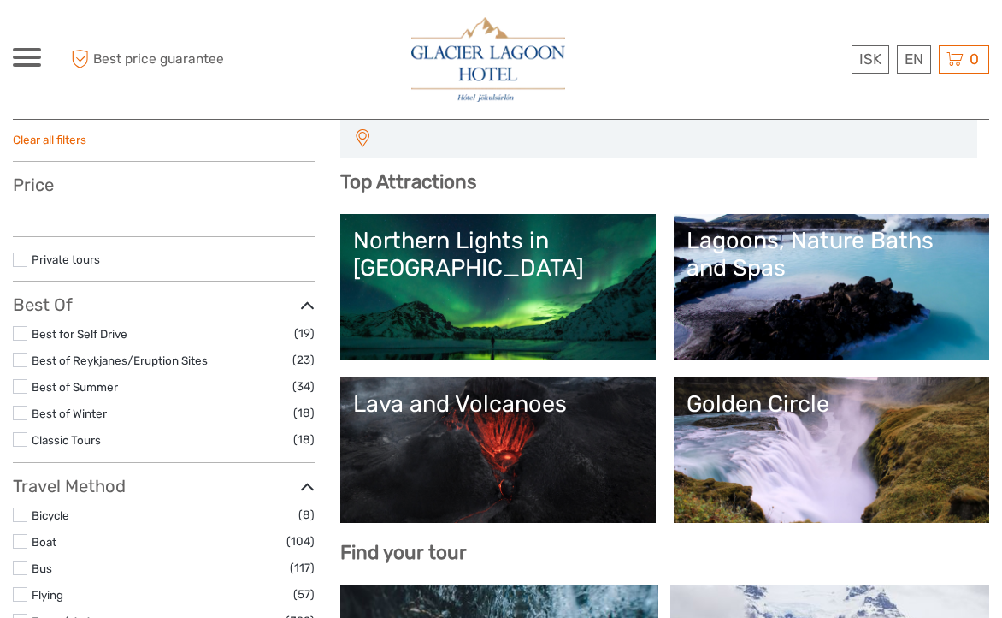 Image resolution: width=1002 pixels, height=618 pixels. Describe the element at coordinates (914, 59) in the screenshot. I see `div: EN` at that location.